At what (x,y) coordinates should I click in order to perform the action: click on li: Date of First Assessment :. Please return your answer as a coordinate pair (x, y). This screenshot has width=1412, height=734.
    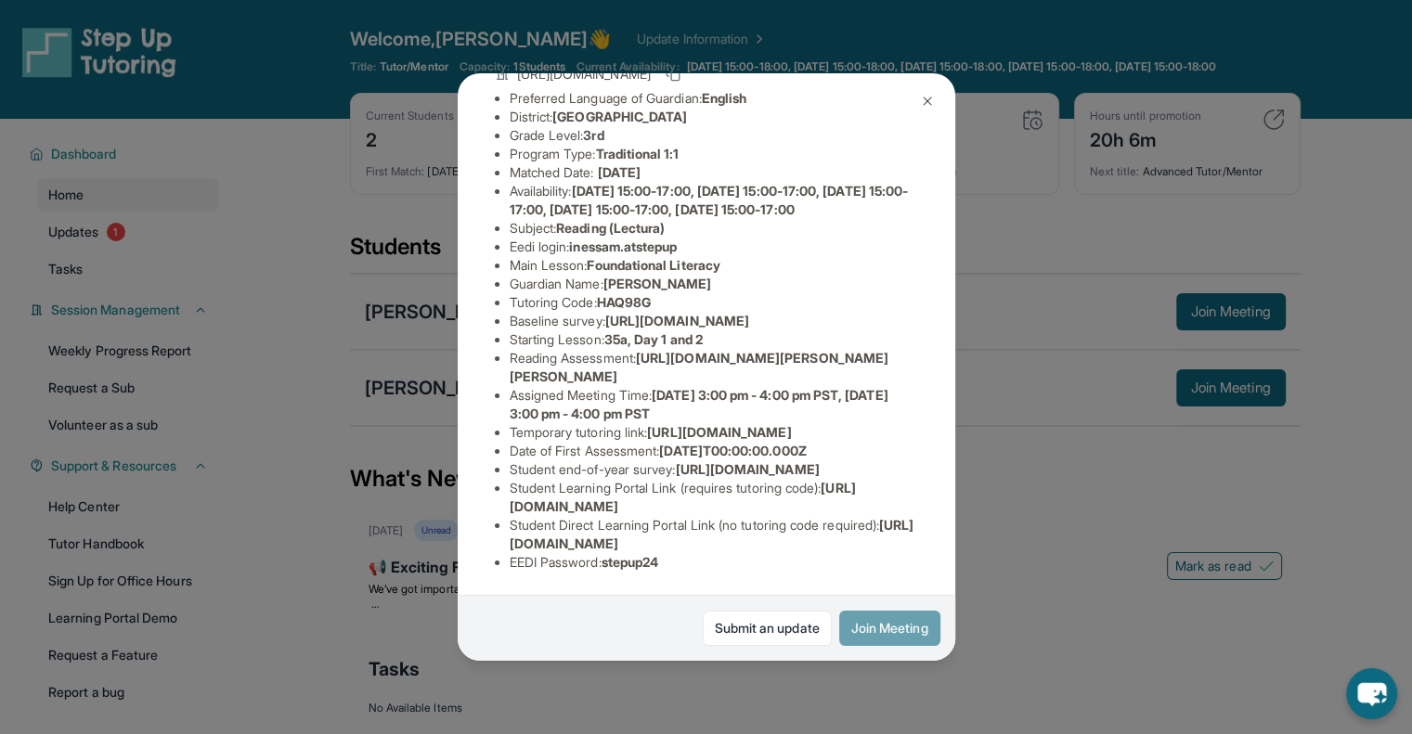
    Looking at the image, I should click on (714, 451).